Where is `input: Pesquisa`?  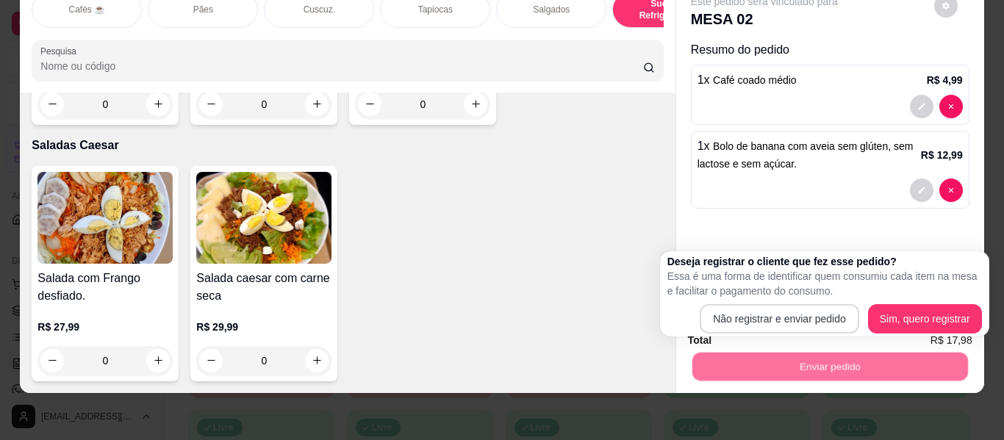
input: Pesquisa is located at coordinates (342, 66).